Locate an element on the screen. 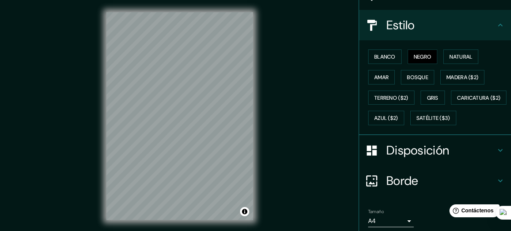 The width and height of the screenshot is (511, 231). font: Terreno ($2) is located at coordinates (391, 98).